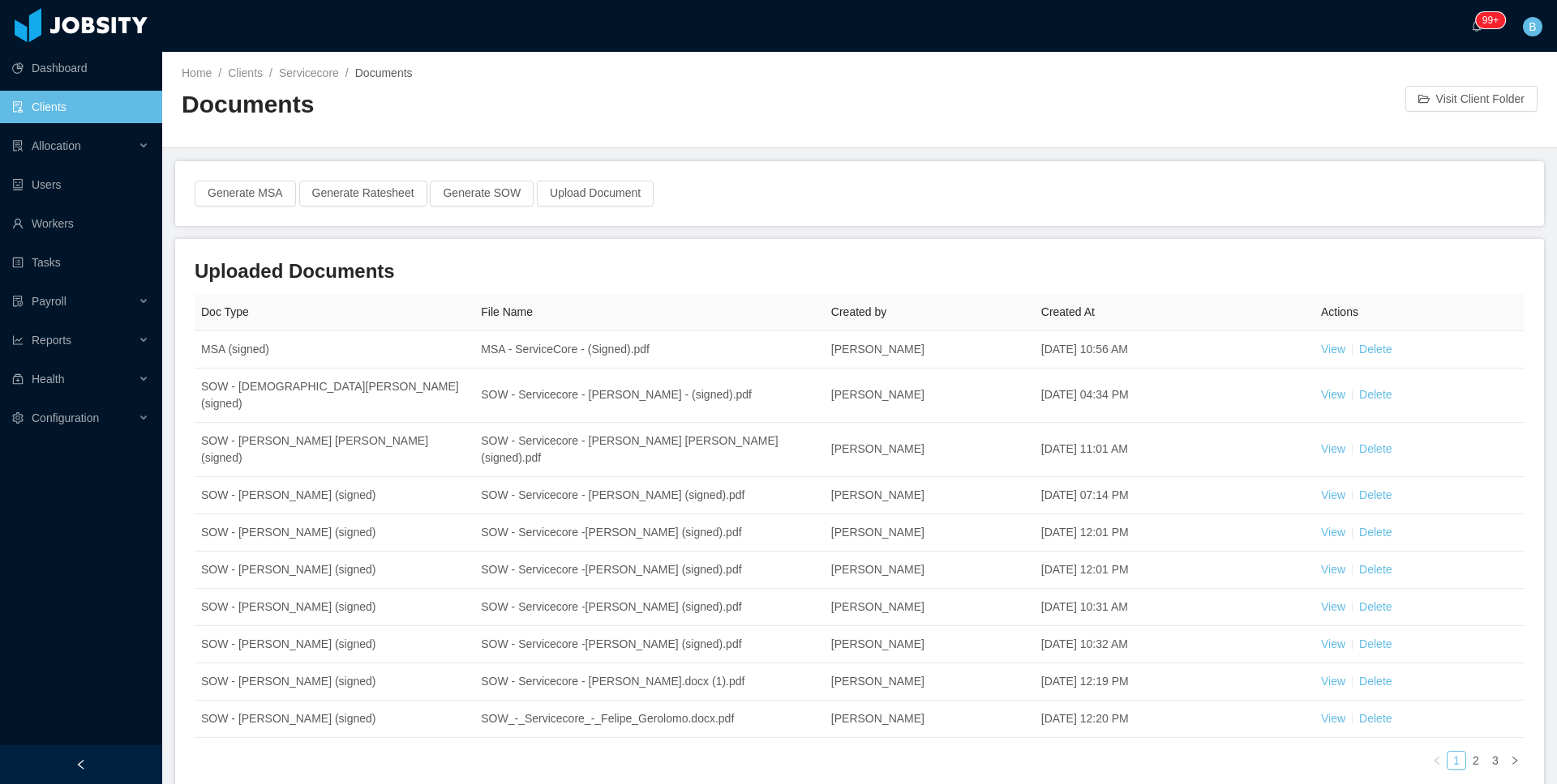  Describe the element at coordinates (245, 73) in the screenshot. I see `a: Clients` at that location.